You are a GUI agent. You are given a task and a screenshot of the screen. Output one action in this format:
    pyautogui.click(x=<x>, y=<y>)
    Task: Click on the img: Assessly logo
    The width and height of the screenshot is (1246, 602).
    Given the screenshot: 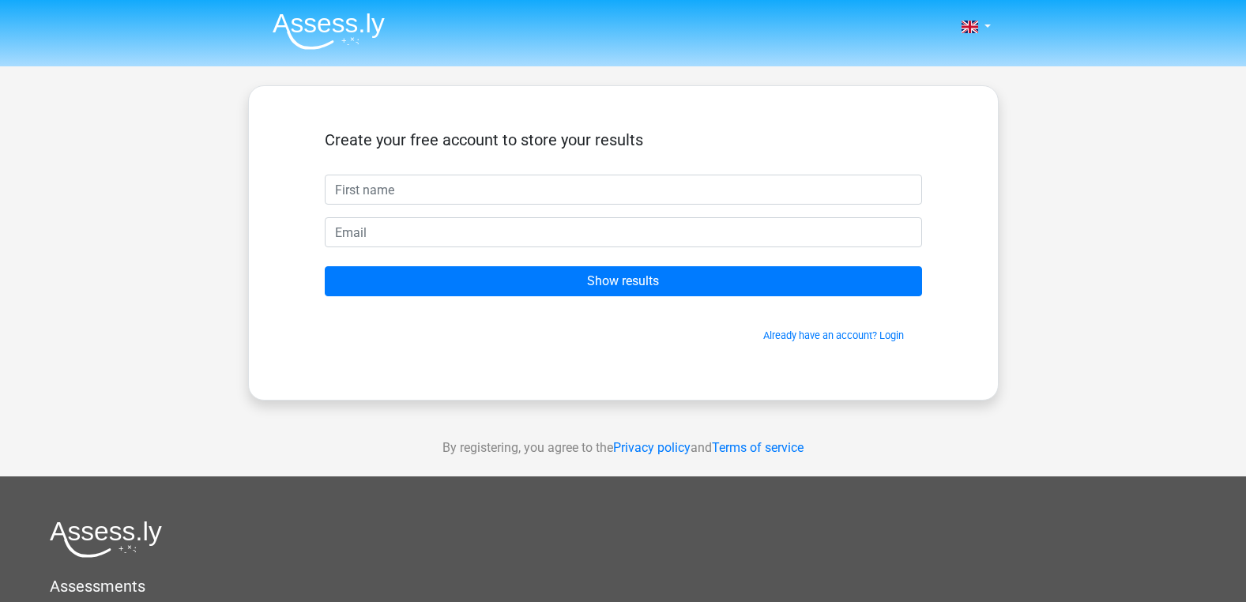 What is the action you would take?
    pyautogui.click(x=106, y=539)
    